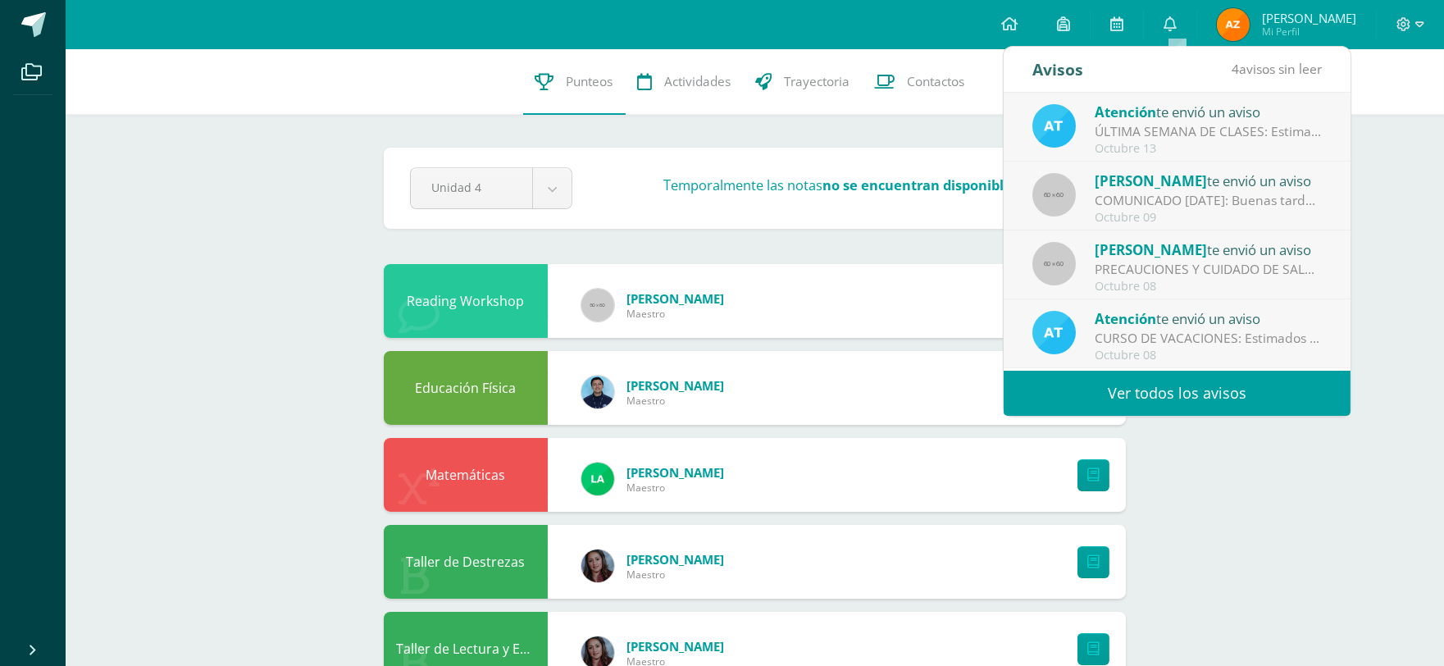  Describe the element at coordinates (1209, 131) in the screenshot. I see `div: ÚLTIMA SEMANA DE CLASES: Estimados padres de familia, Deseamos una semana llena de bendiciones. C...` at that location.